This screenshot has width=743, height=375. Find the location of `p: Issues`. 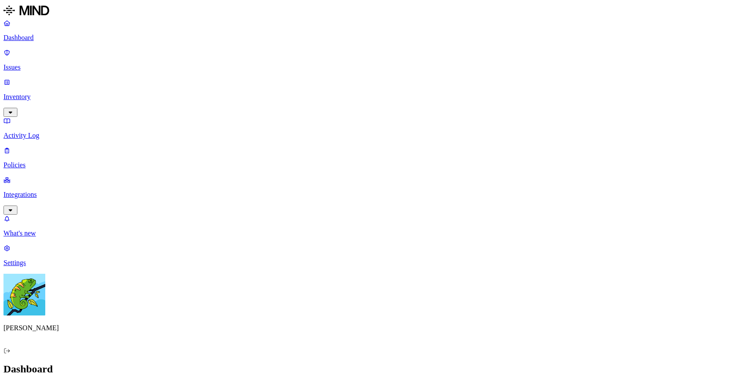

p: Issues is located at coordinates (371, 67).